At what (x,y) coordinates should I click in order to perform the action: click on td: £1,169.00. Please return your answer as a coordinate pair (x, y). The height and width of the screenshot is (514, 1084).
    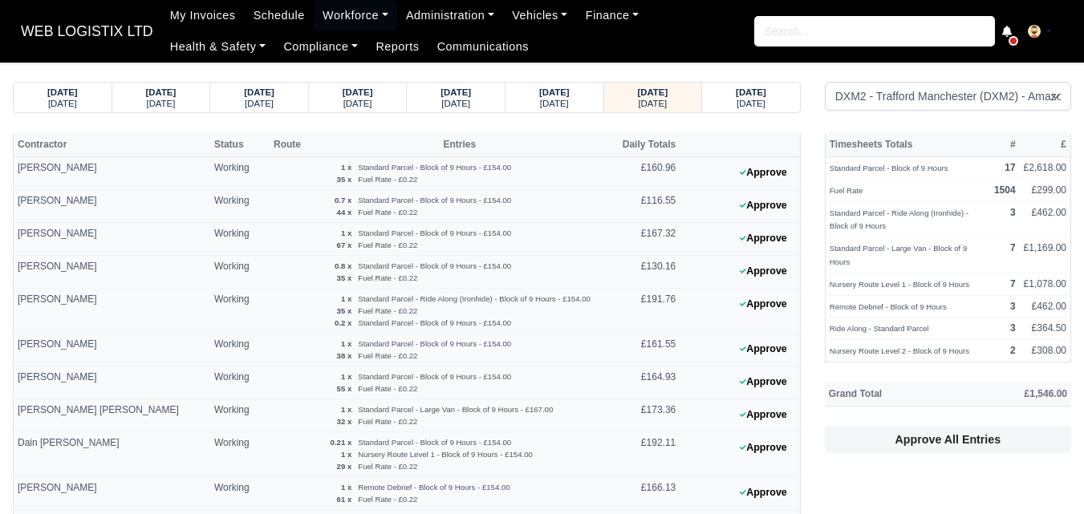
    Looking at the image, I should click on (1046, 255).